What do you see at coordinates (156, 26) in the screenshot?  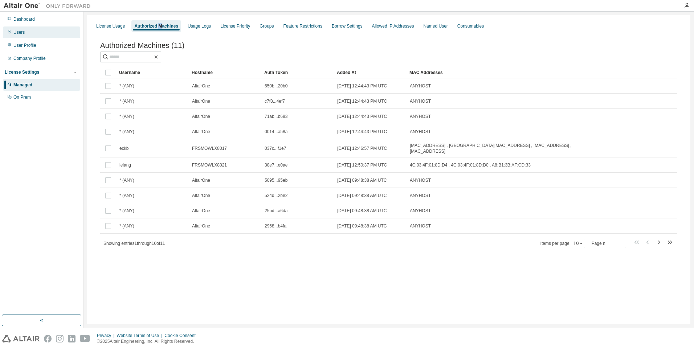 I see `div: Authorized Machines` at bounding box center [156, 26].